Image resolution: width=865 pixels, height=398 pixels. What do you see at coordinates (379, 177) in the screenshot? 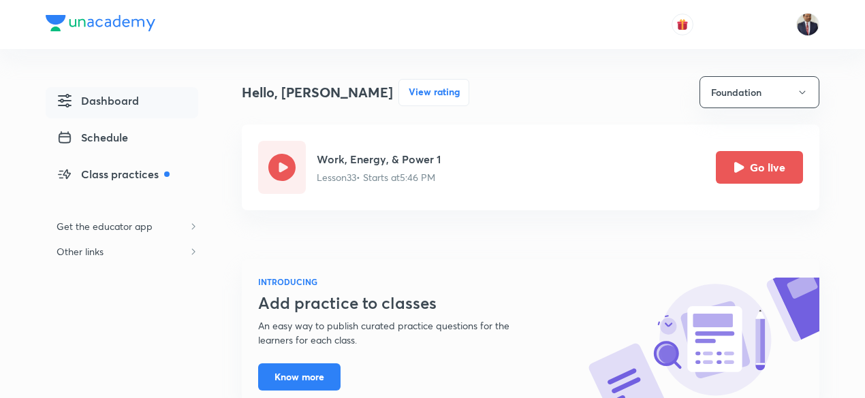
I see `p: Lesson 33 • Starts at 5:46 PM` at bounding box center [379, 177].